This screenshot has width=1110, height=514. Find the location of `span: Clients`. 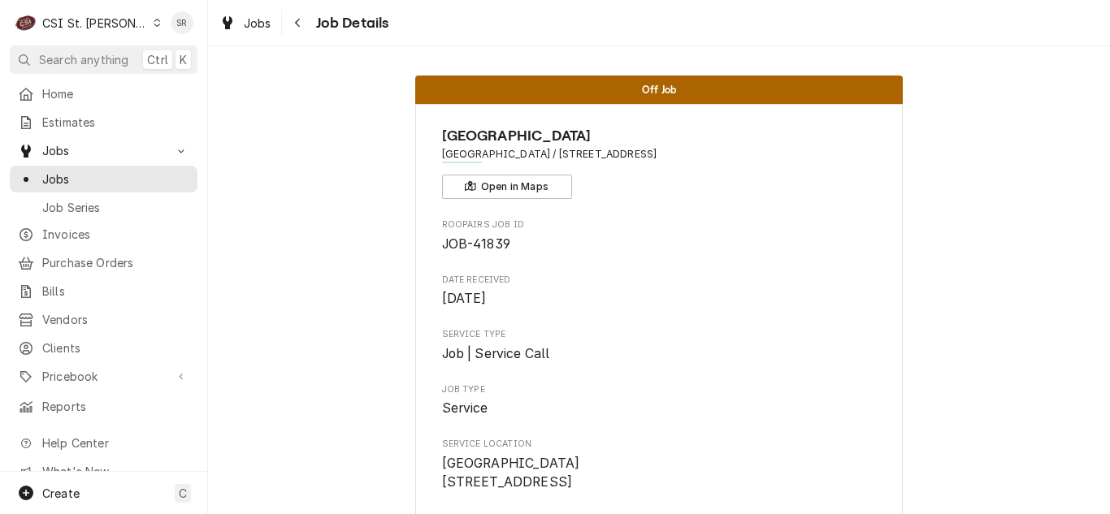

span: Clients is located at coordinates (115, 348).